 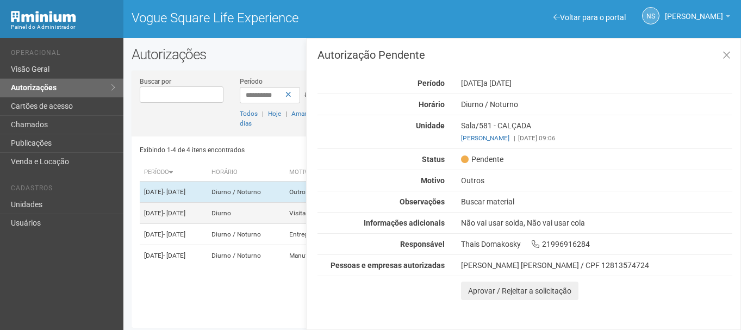 I want to click on li: Cadastros, so click(x=63, y=190).